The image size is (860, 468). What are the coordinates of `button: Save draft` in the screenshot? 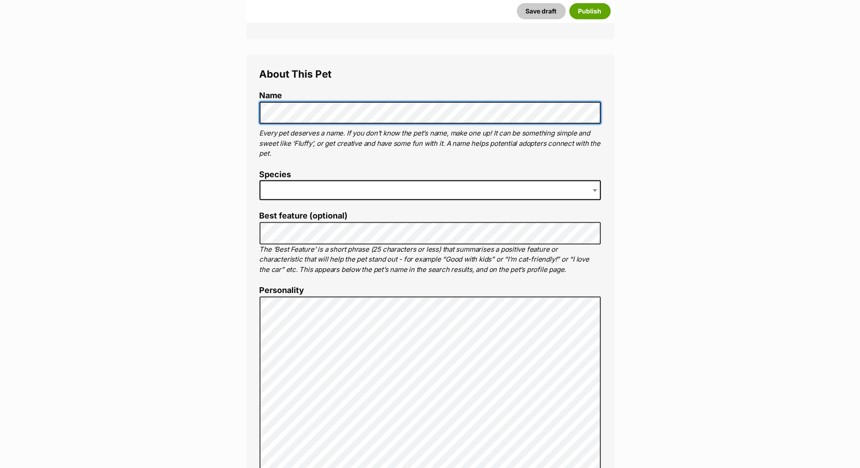 It's located at (541, 11).